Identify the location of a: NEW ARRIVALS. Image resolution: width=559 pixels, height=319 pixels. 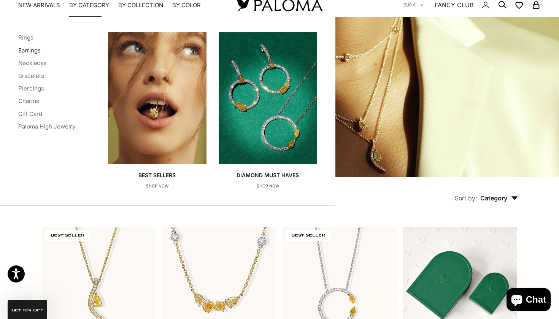
(39, 5).